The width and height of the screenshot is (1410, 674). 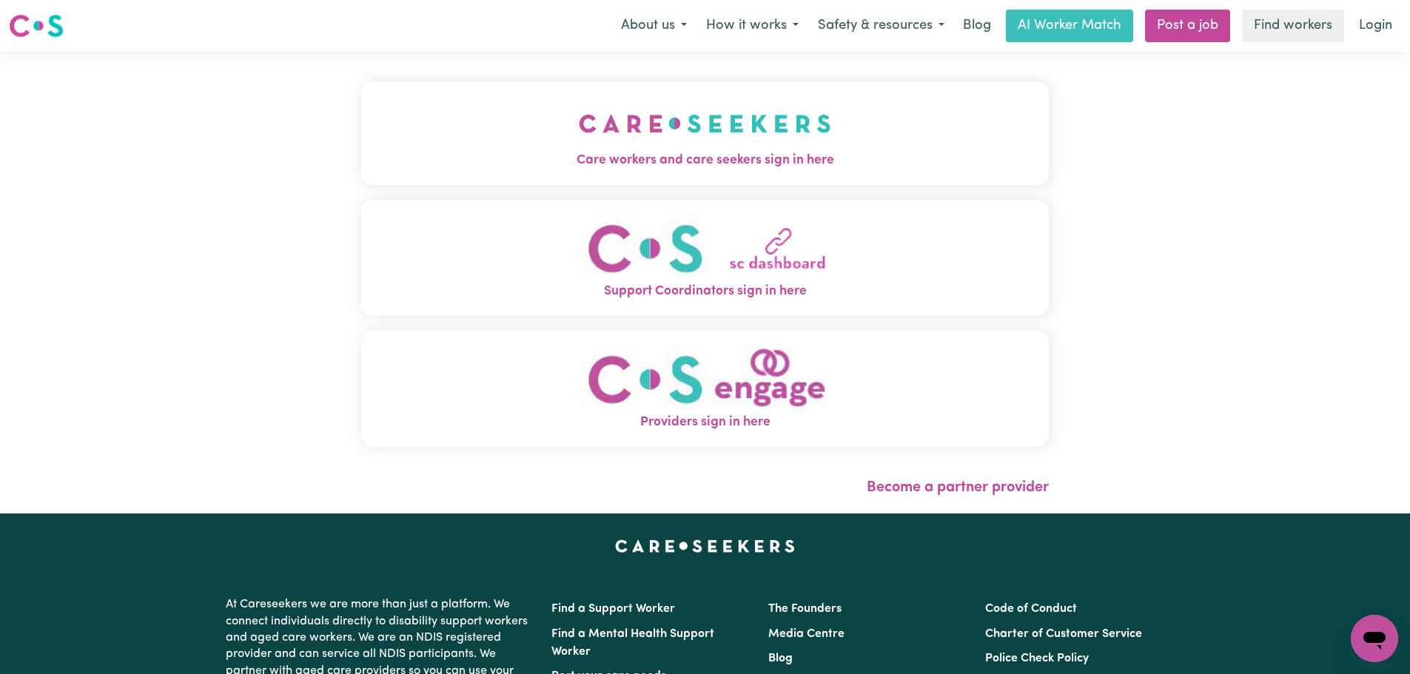 What do you see at coordinates (958, 488) in the screenshot?
I see `a: Become a partner provider` at bounding box center [958, 488].